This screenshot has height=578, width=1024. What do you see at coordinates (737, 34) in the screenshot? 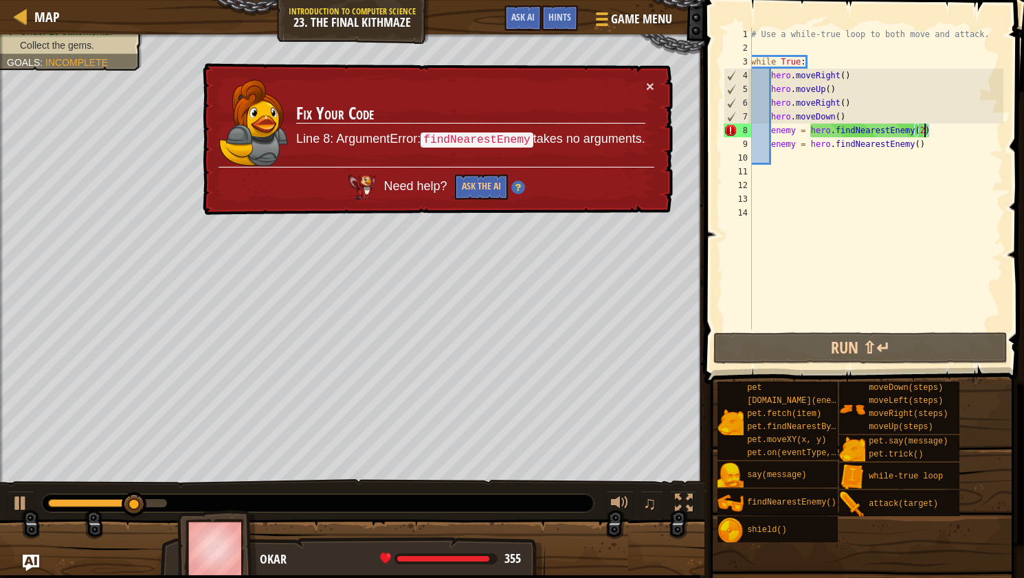
I see `div: 1` at bounding box center [737, 34].